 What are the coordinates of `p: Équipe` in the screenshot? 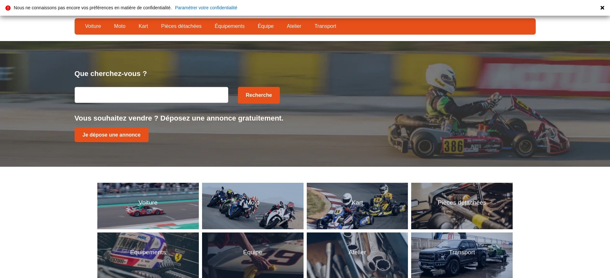 It's located at (253, 252).